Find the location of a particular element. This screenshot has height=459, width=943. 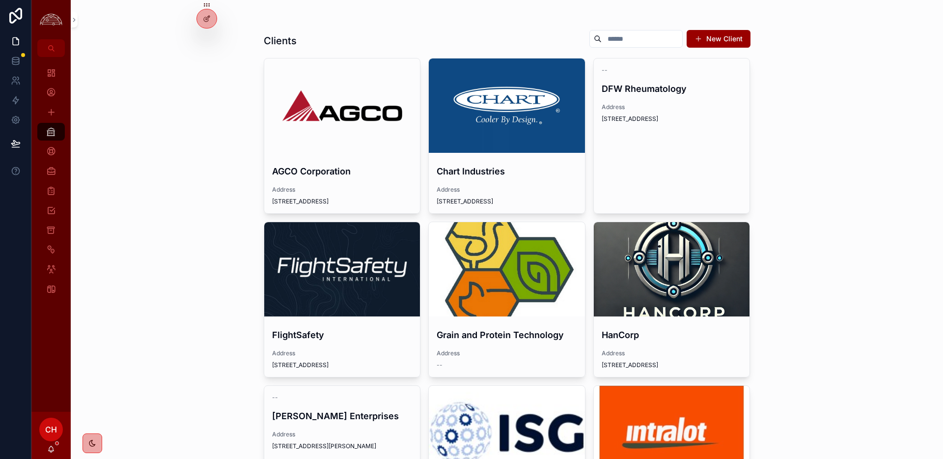

h4: HanCorp is located at coordinates (672, 335).